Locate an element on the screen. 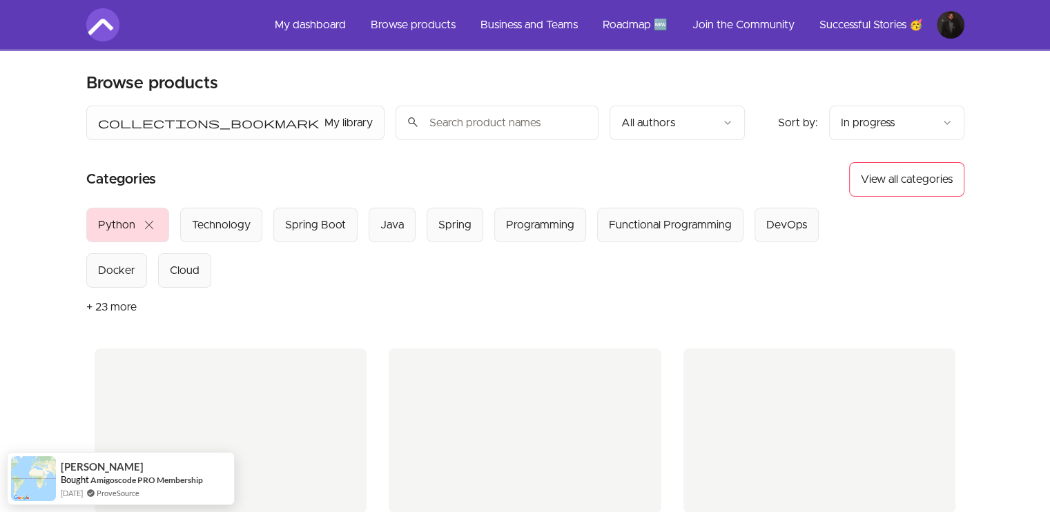 This screenshot has height=512, width=1050. div: Programming is located at coordinates (540, 225).